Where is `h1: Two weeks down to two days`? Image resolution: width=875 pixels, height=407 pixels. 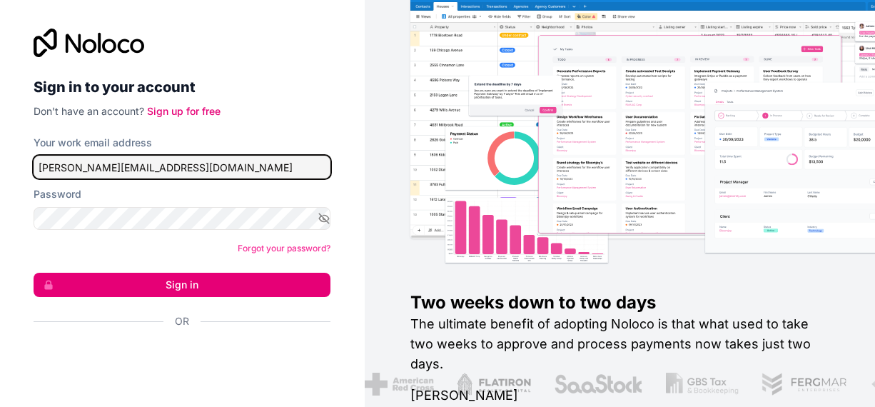
h1: Two weeks down to two days is located at coordinates (619, 303).